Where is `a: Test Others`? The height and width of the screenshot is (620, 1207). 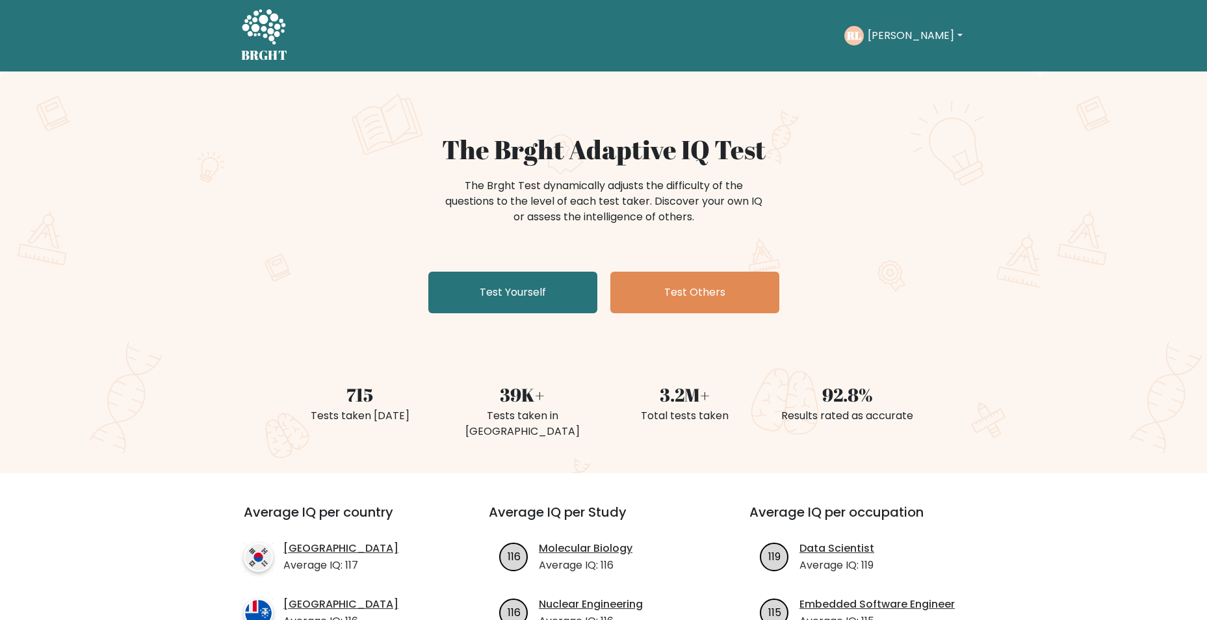 a: Test Others is located at coordinates (695, 293).